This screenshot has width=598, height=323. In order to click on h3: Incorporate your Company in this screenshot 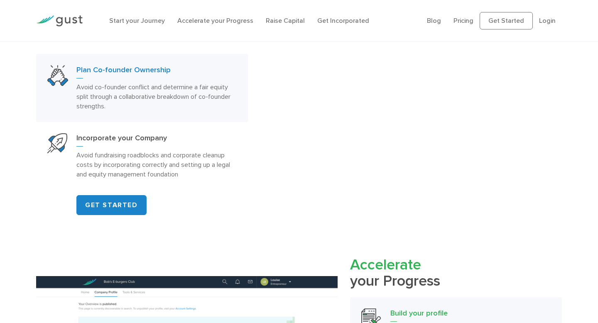, I will do `click(157, 140)`.